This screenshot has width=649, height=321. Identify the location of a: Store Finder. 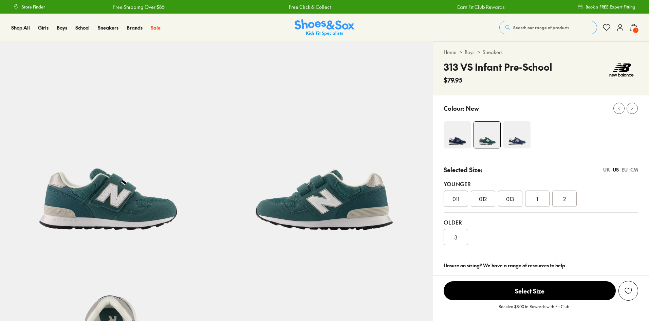
(29, 7).